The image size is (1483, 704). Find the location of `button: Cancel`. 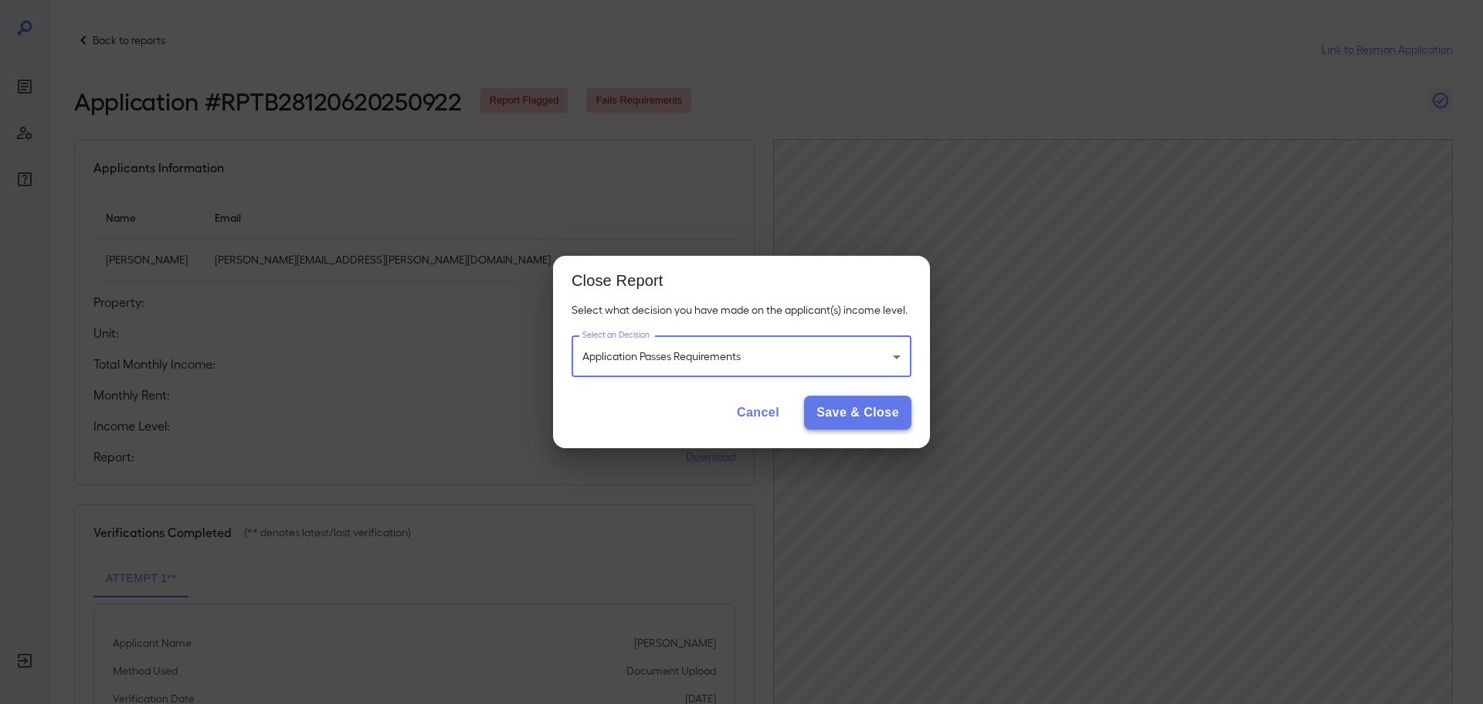

button: Cancel is located at coordinates (758, 412).